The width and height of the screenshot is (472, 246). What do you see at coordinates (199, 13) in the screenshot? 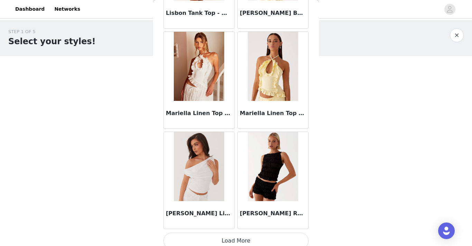
I see `h3: Lisbon Tank Top - White` at bounding box center [199, 13].